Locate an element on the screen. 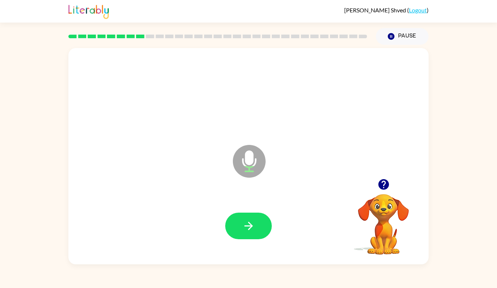 Image resolution: width=497 pixels, height=288 pixels. video: Your browser must support playing .mp4 files to use Literably. Please try using another browser. is located at coordinates (383, 219).